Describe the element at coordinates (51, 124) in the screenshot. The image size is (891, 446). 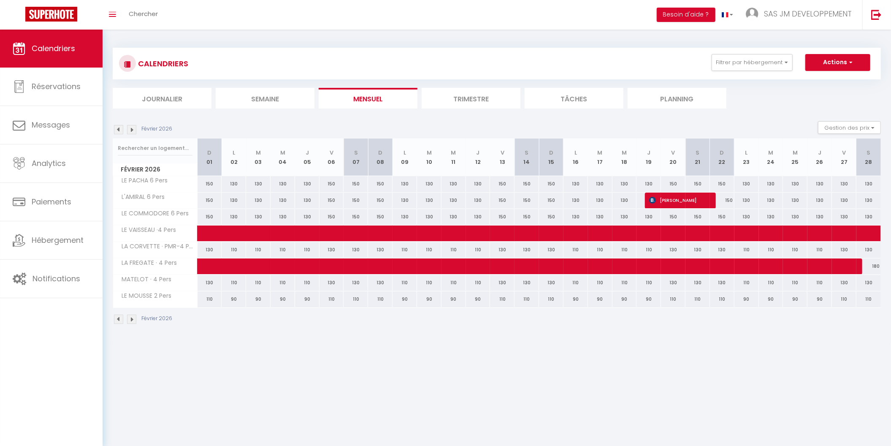
I see `span: Messages` at that location.